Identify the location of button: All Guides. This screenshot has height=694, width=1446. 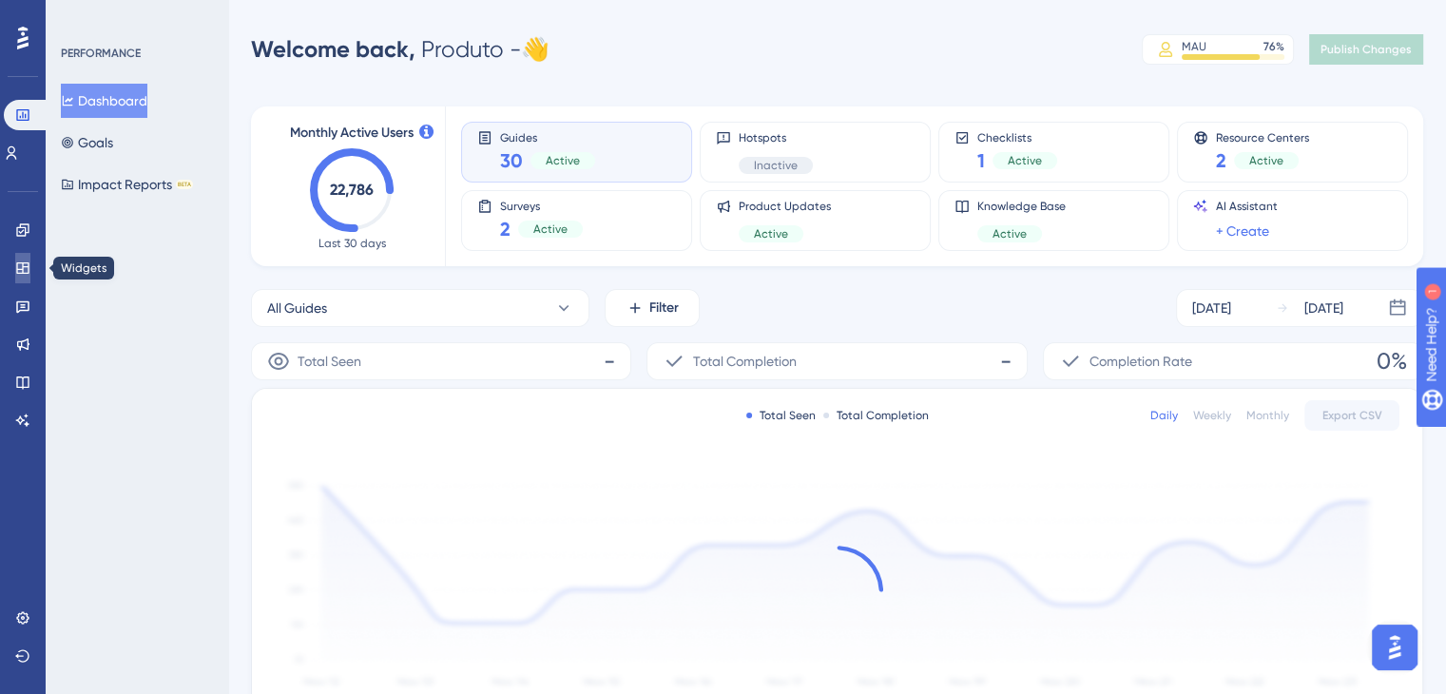
(420, 308).